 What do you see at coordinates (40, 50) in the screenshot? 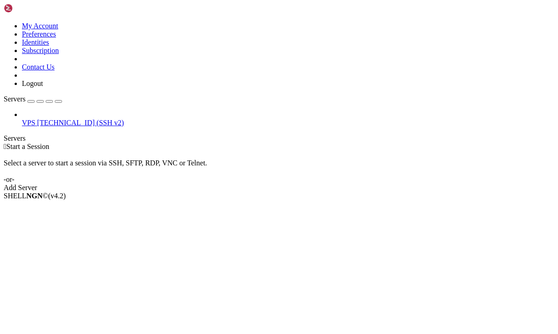
I see `a: Subscription` at bounding box center [40, 50].